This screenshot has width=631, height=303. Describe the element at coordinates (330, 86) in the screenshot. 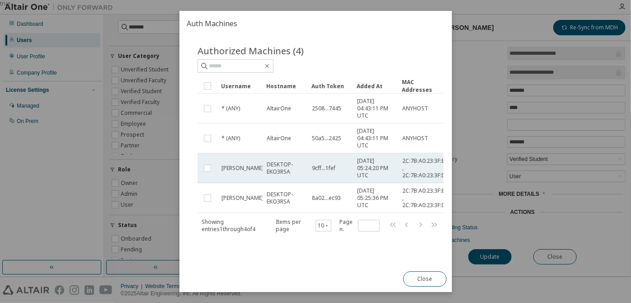

I see `div: Auth Token` at that location.